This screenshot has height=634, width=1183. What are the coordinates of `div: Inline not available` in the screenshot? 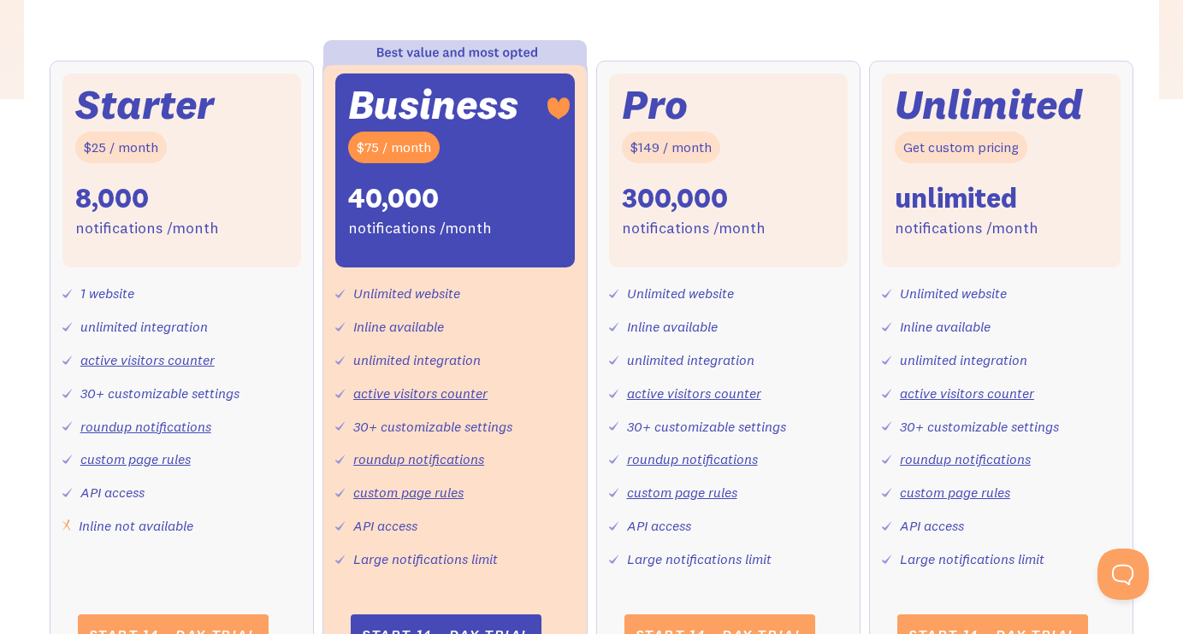 It's located at (136, 526).